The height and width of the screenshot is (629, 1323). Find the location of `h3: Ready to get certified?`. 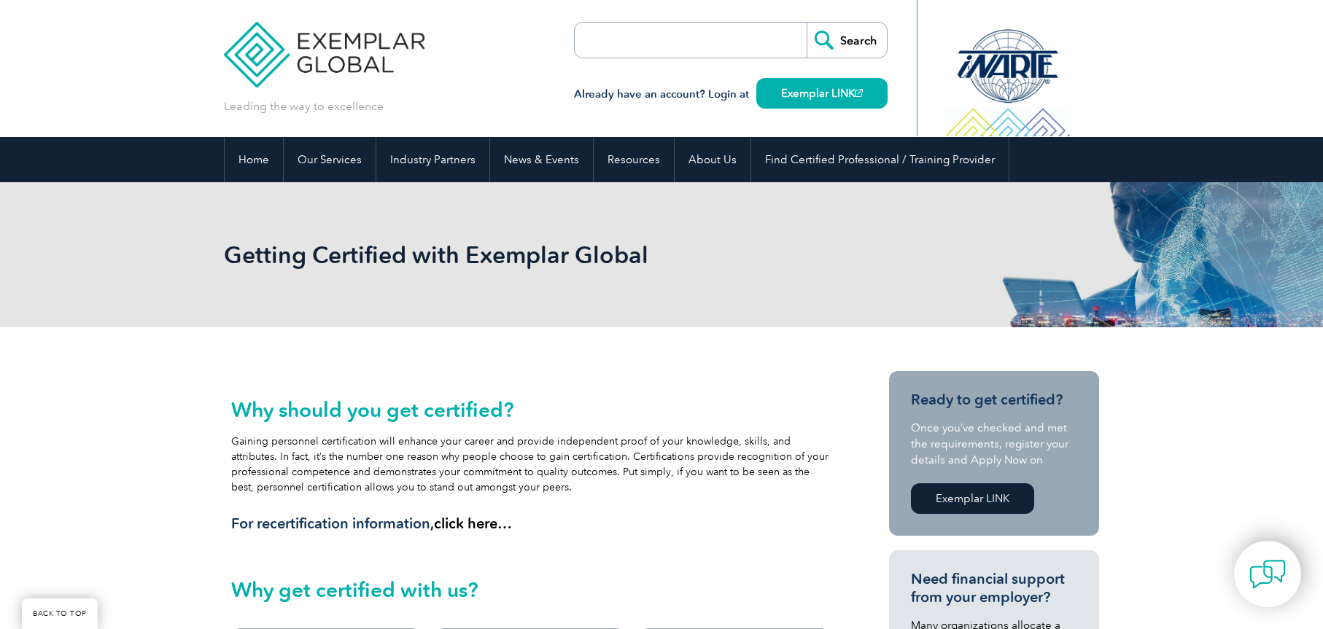

h3: Ready to get certified? is located at coordinates (994, 400).